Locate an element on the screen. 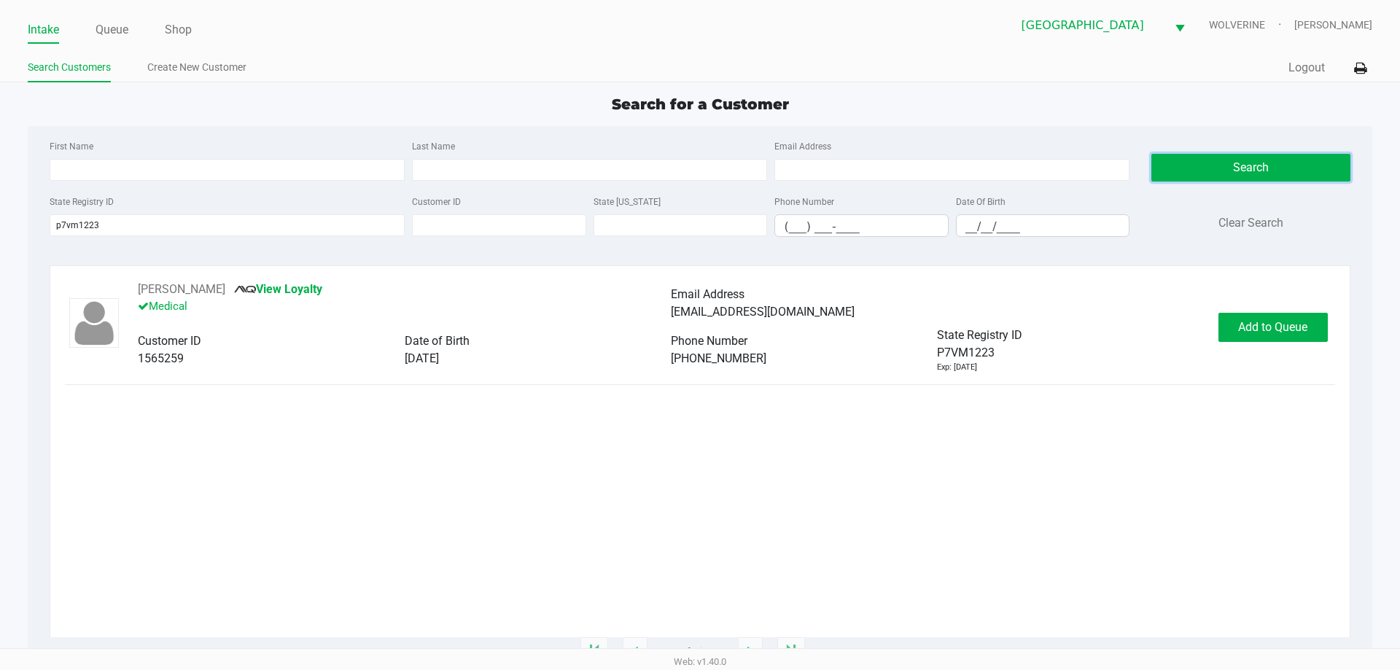  button: Add to Queue is located at coordinates (1273, 327).